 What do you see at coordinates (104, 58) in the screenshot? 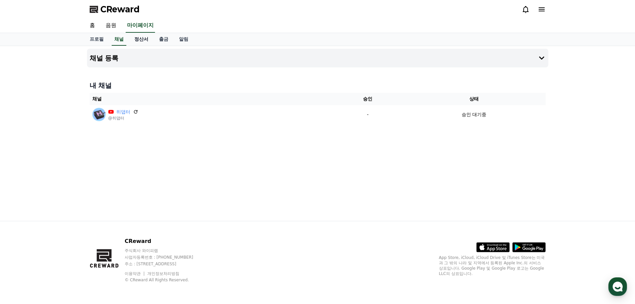
I see `h4: 채널 등록` at bounding box center [104, 58].